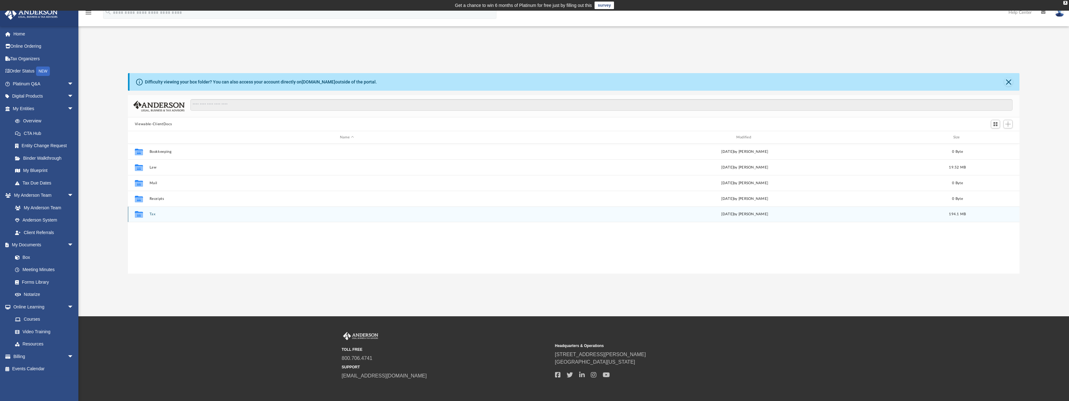 This screenshot has height=401, width=1069. What do you see at coordinates (1008, 124) in the screenshot?
I see `button: Add` at bounding box center [1008, 124].